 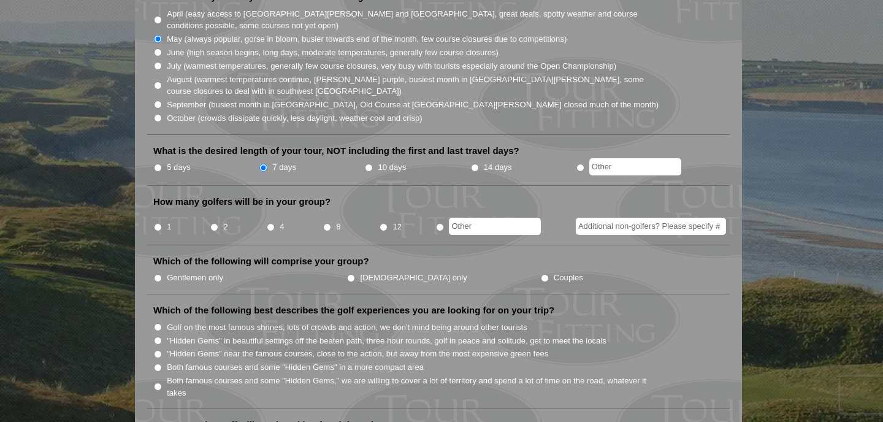 What do you see at coordinates (367, 39) in the screenshot?
I see `label: May (always popular, gorse in bloom, busier towards end of the month, few course closures due to ...` at bounding box center [367, 39].